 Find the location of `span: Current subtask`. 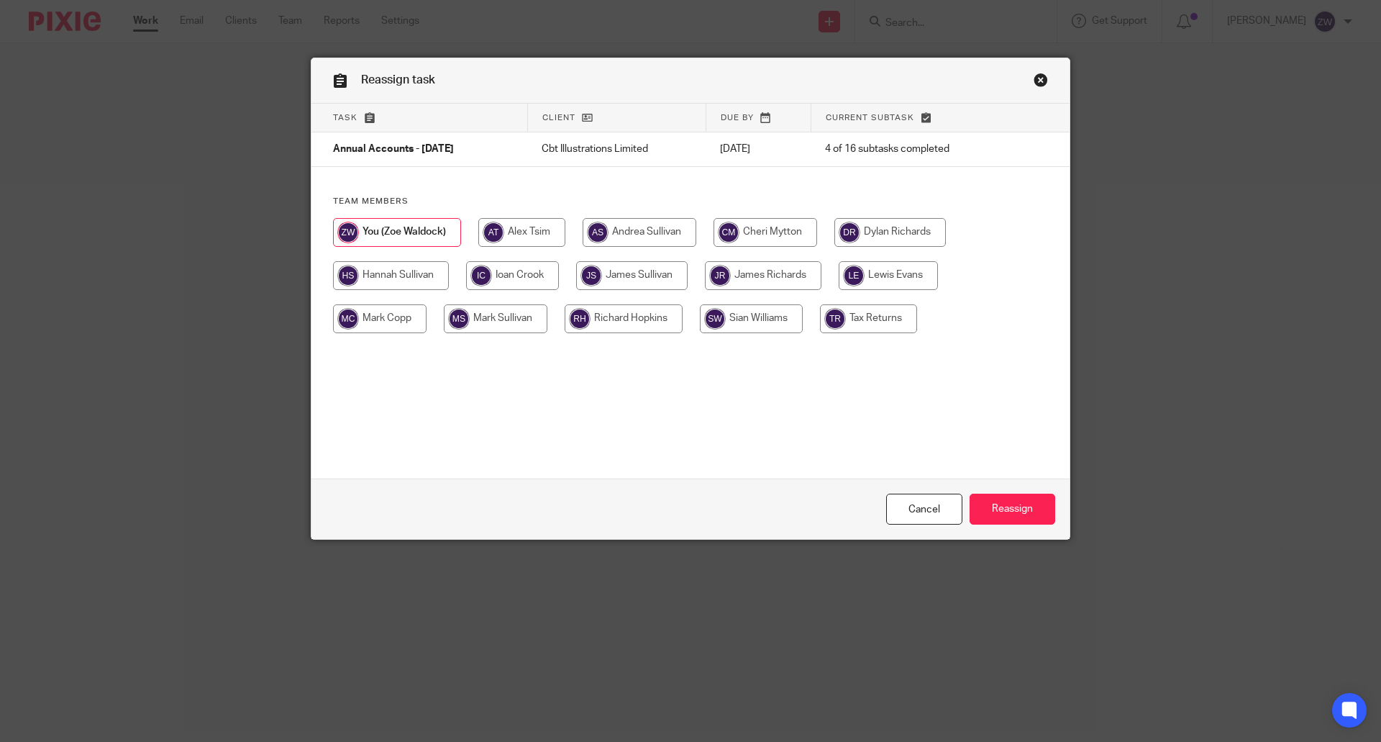

span: Current subtask is located at coordinates (870, 117).